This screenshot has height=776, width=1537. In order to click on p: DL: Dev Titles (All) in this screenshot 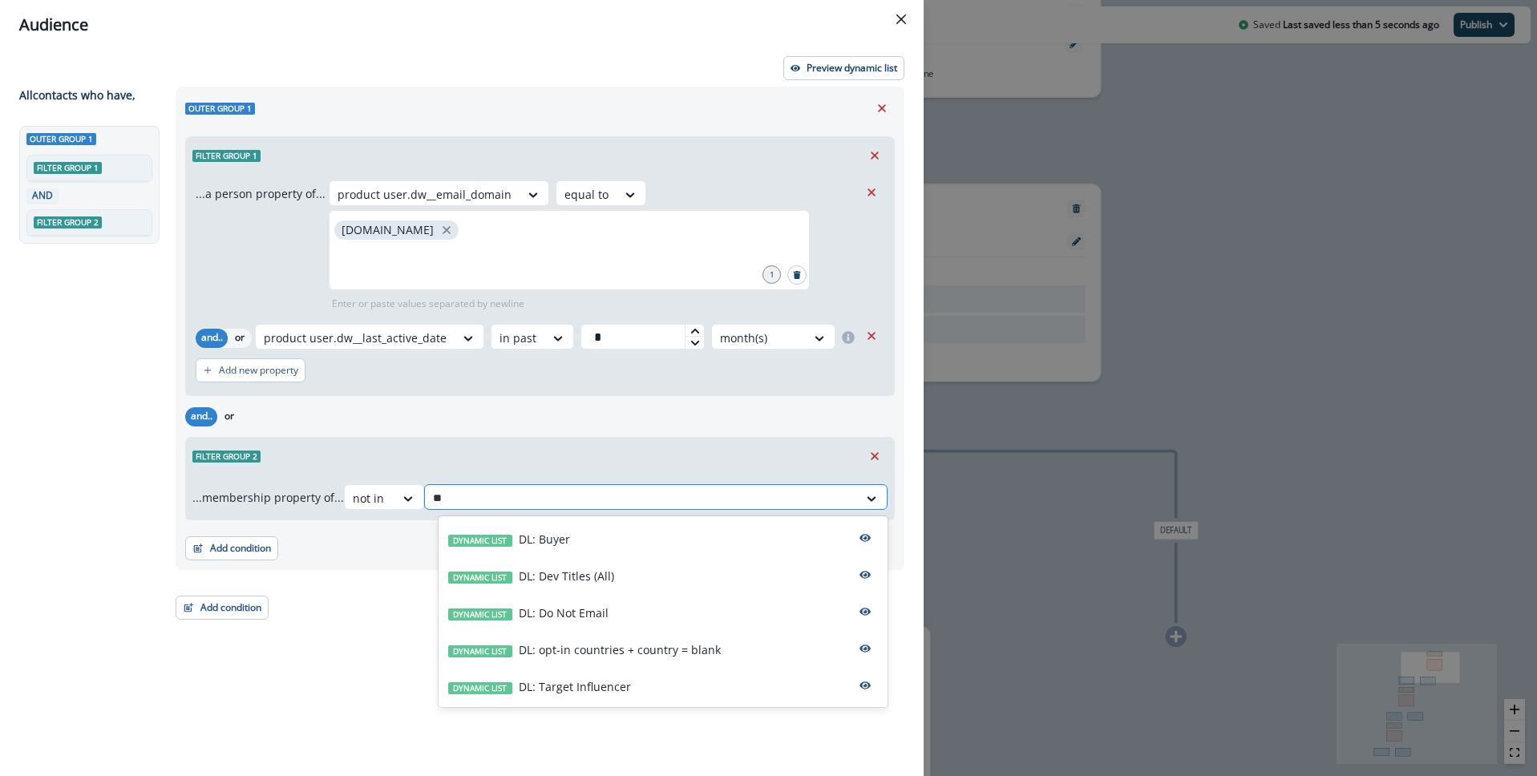, I will do `click(566, 576)`.